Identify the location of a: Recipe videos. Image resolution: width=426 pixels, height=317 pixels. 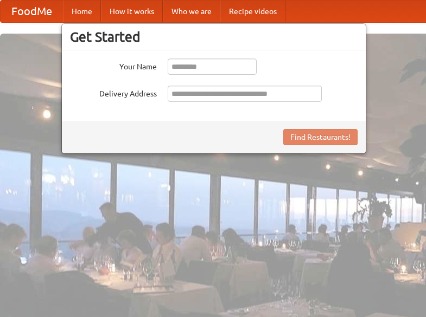
(253, 11).